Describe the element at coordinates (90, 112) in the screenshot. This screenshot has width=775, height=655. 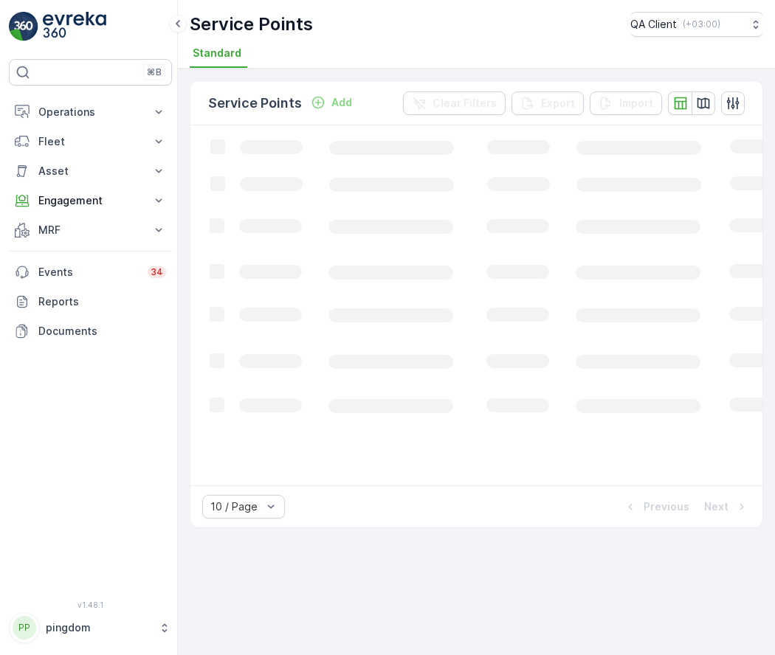
I see `p: Operations` at that location.